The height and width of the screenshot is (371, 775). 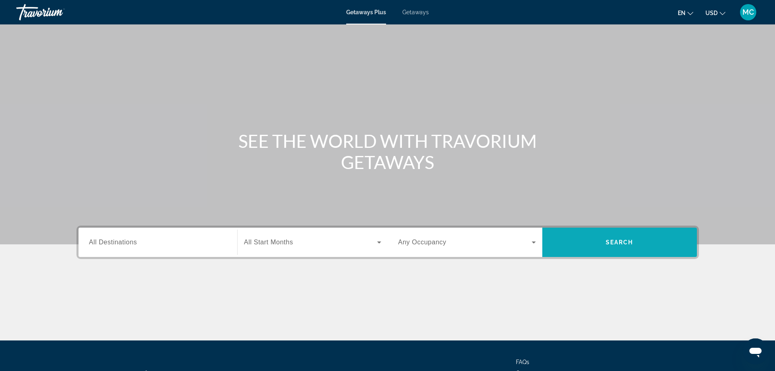 What do you see at coordinates (415, 12) in the screenshot?
I see `a: Getaways` at bounding box center [415, 12].